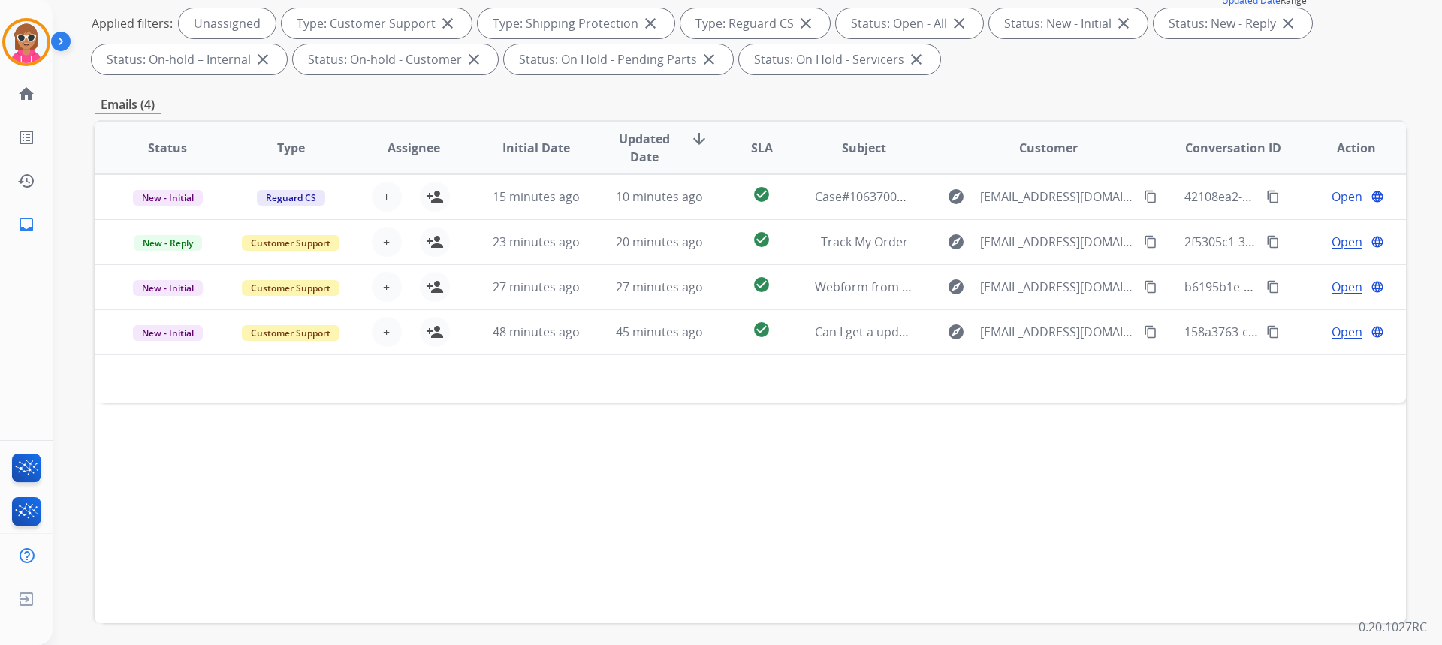 The height and width of the screenshot is (645, 1442). Describe the element at coordinates (26, 42) in the screenshot. I see `img: avatar` at that location.